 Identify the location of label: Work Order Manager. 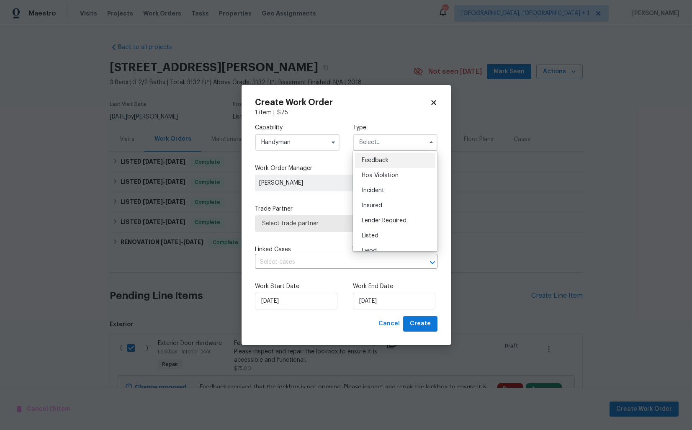
(346, 168).